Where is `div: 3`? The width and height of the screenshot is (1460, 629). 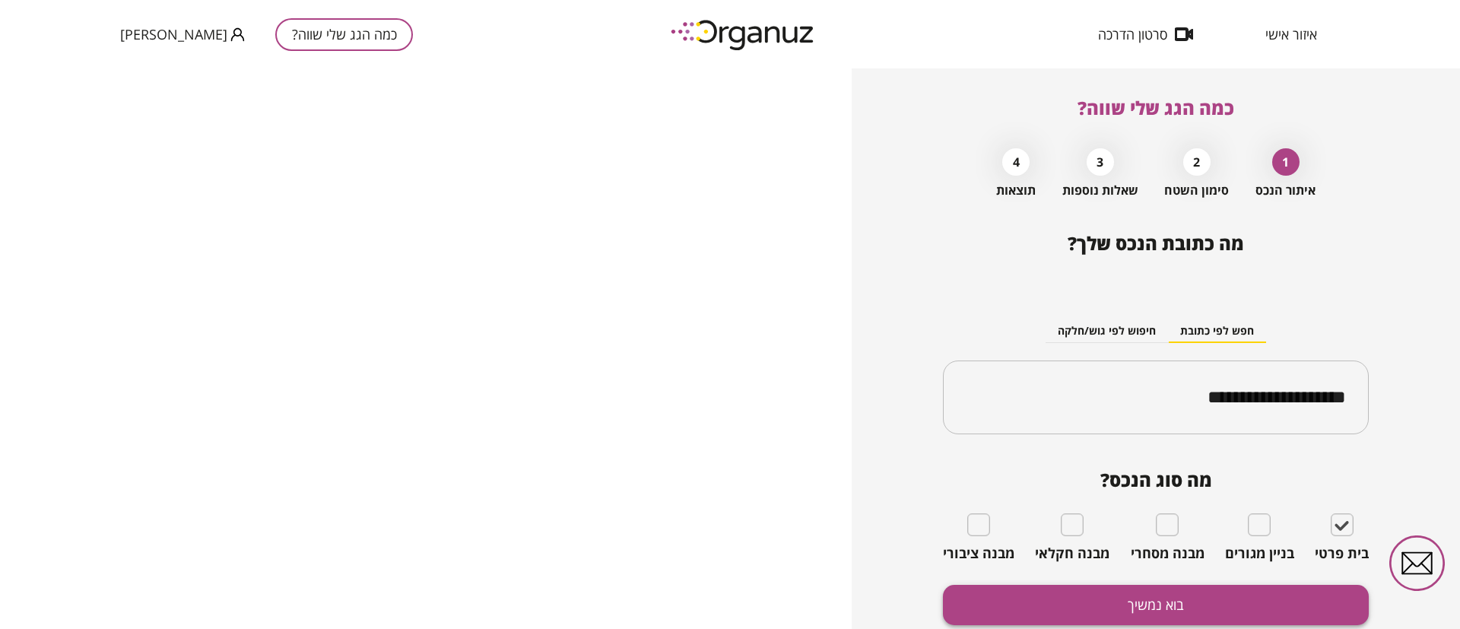 div: 3 is located at coordinates (1101, 162).